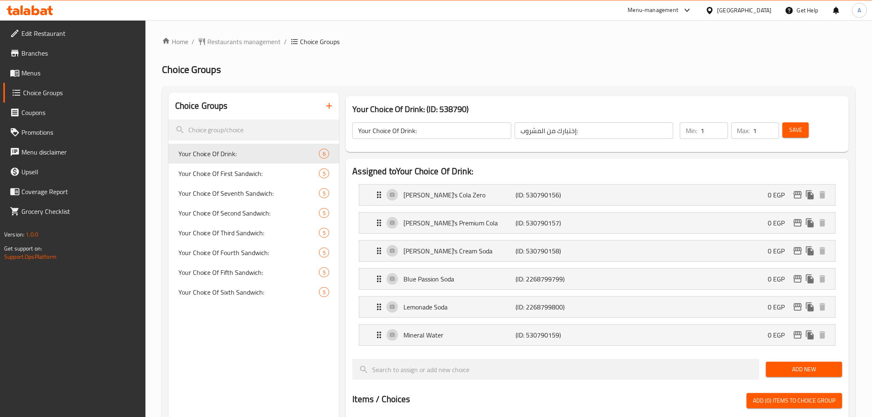  What do you see at coordinates (508, 42) in the screenshot?
I see `nav: breadcrumb` at bounding box center [508, 42].